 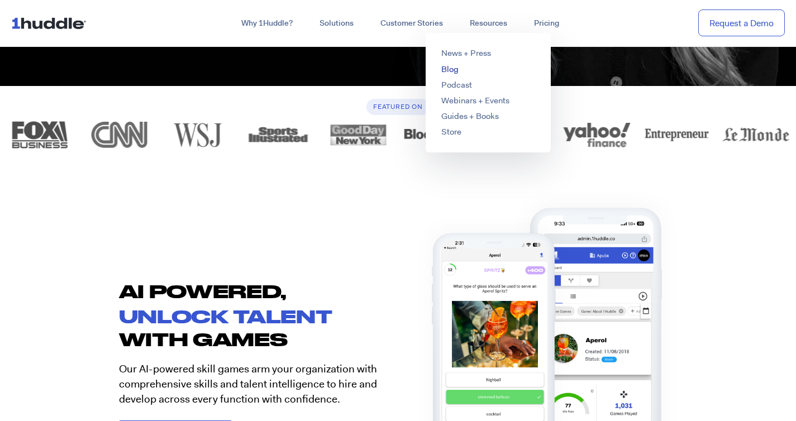 What do you see at coordinates (120, 135) in the screenshot?
I see `a: logo_cnn` at bounding box center [120, 135].